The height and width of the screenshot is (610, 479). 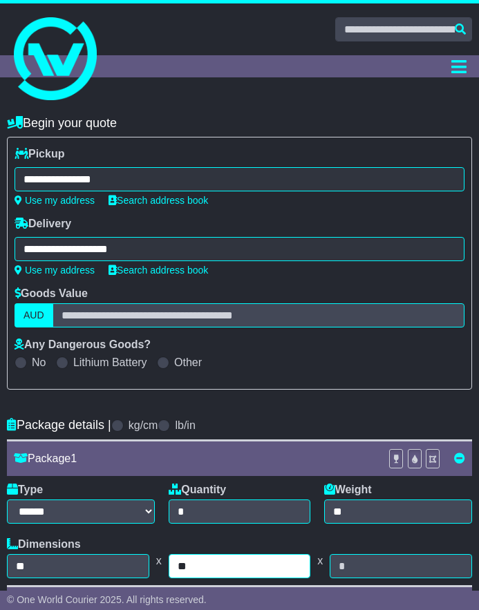 I want to click on label: Pickup, so click(x=39, y=153).